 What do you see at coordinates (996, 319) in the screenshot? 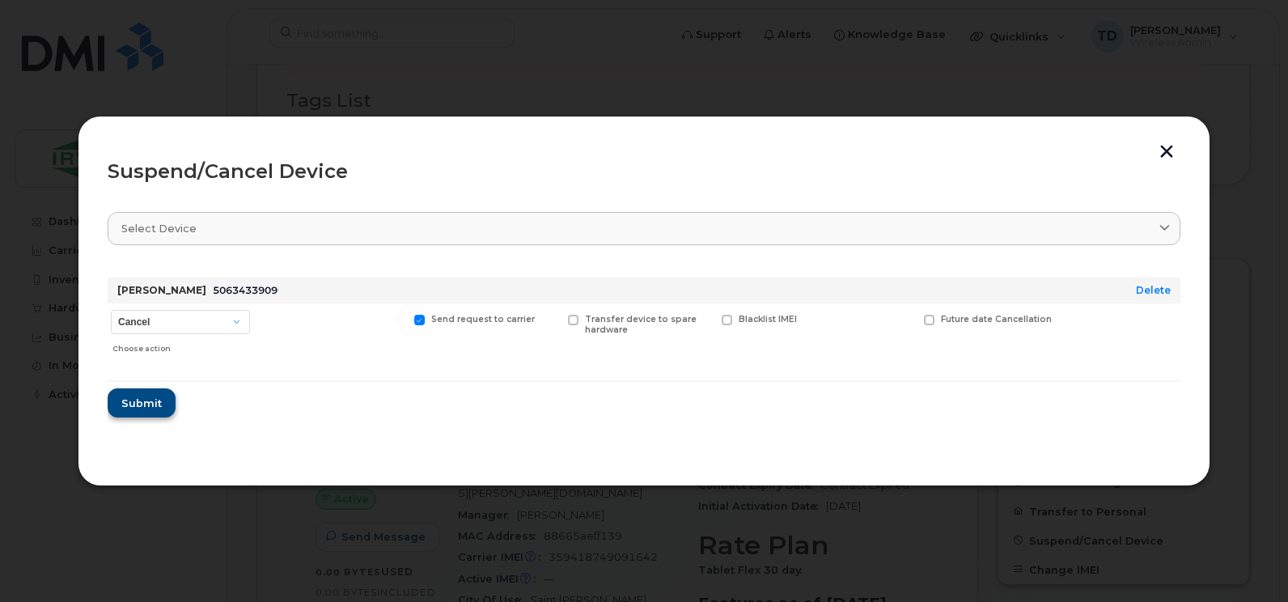
I see `span: Future date Cancellation` at bounding box center [996, 319].